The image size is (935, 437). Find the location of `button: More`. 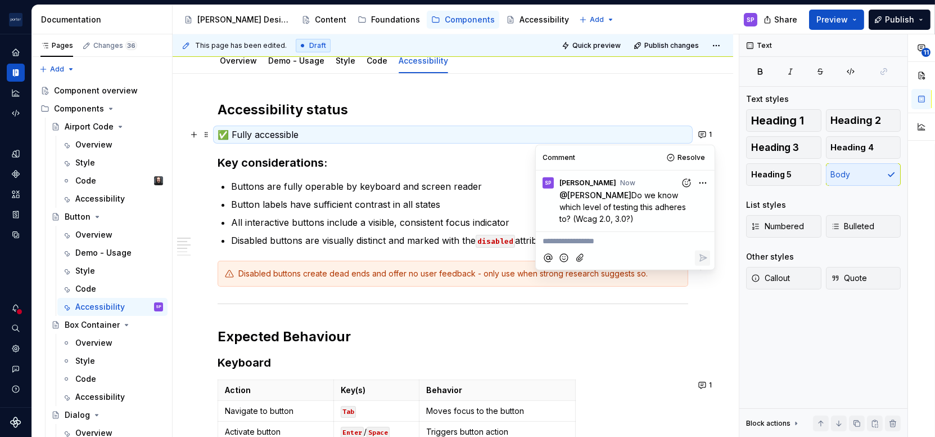

button: More is located at coordinates (703, 182).